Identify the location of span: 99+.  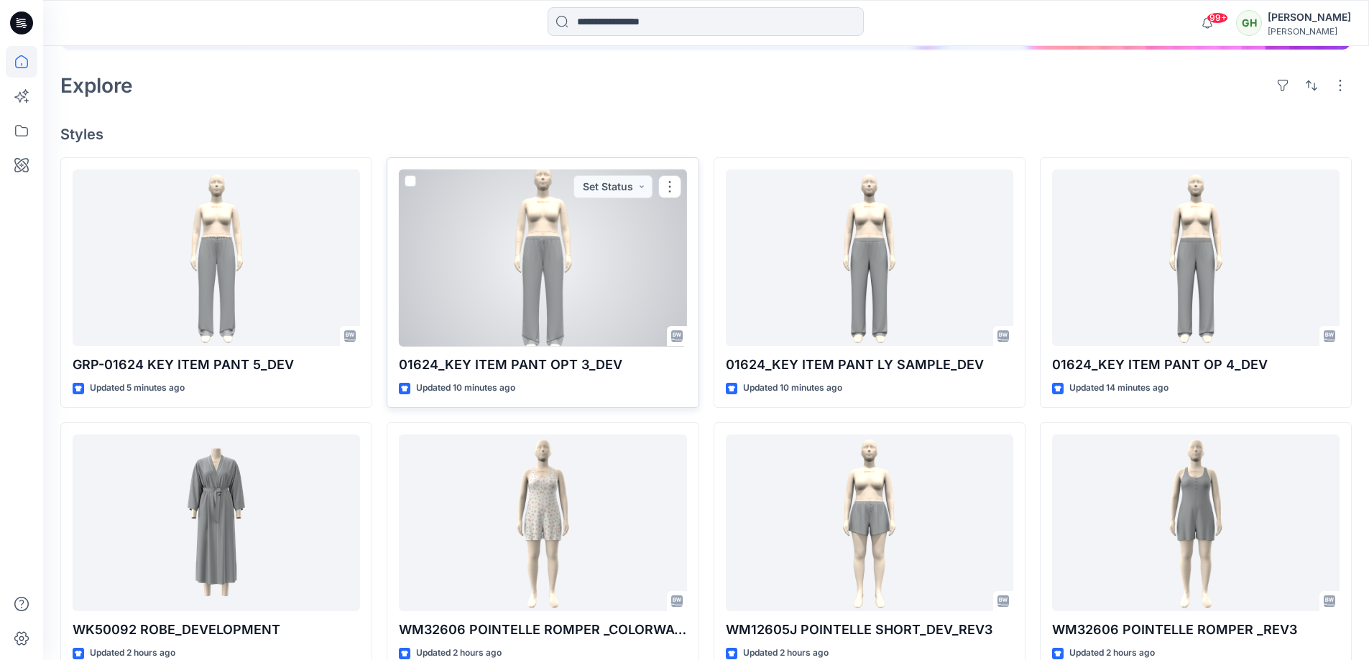
(1217, 18).